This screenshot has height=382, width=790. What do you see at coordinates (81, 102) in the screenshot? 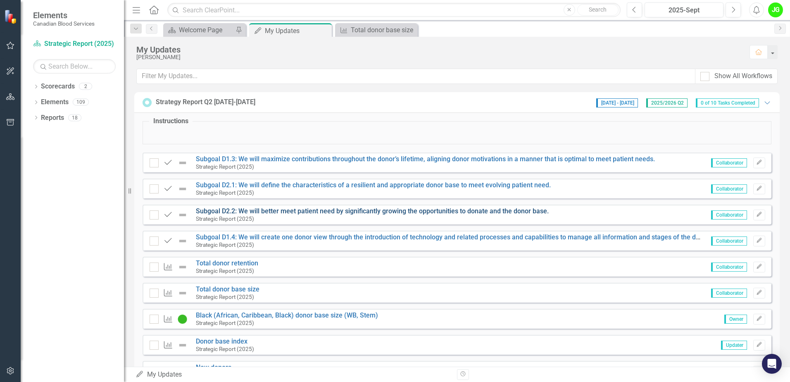
I see `div: 109` at bounding box center [81, 102].